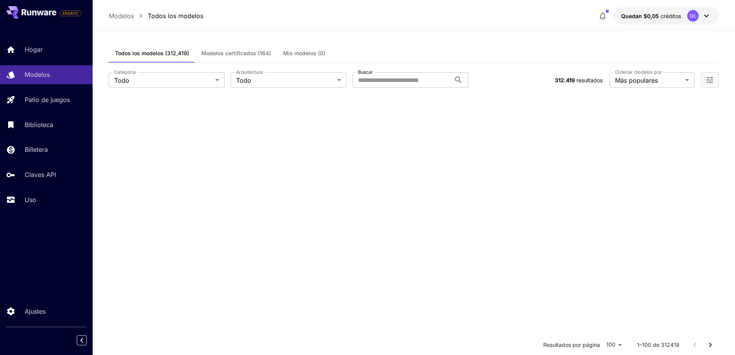 The image size is (735, 355). Describe the element at coordinates (670, 16) in the screenshot. I see `font: créditos` at that location.